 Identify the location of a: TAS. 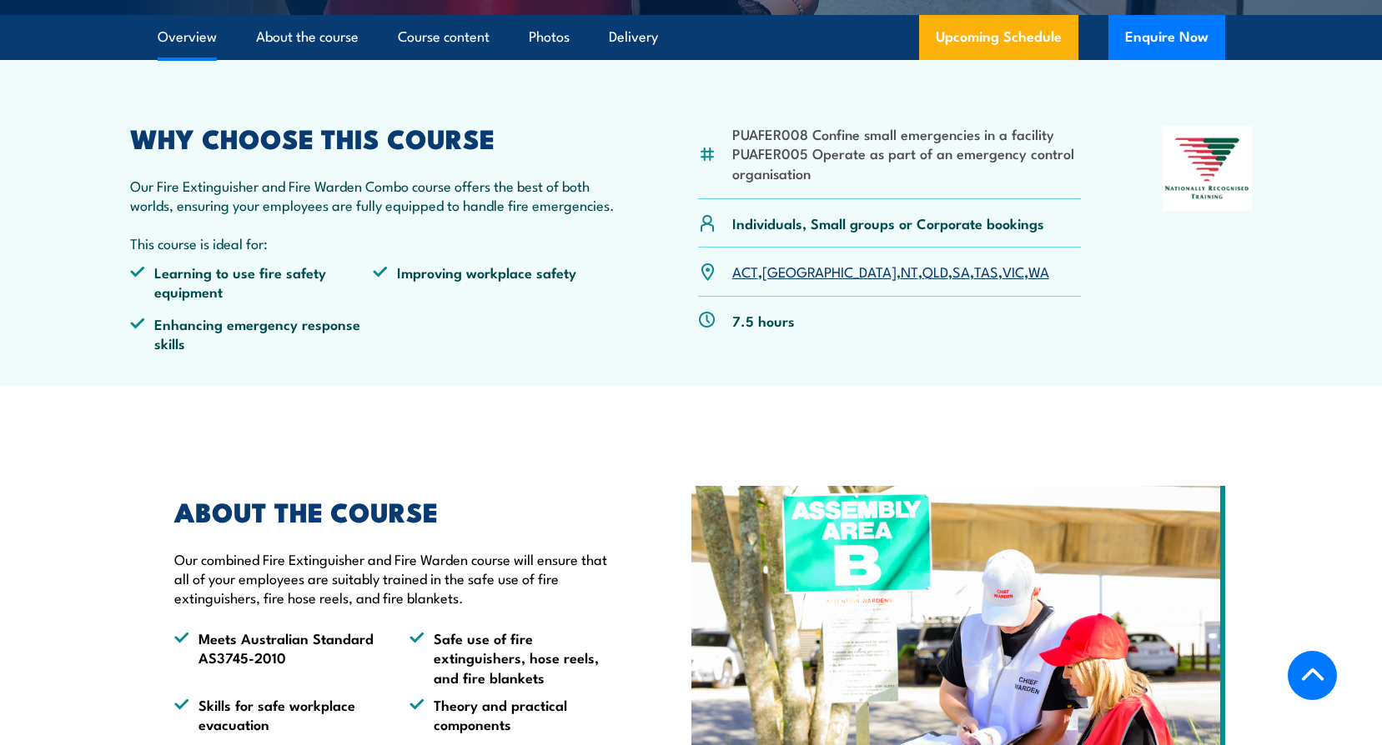
(986, 271).